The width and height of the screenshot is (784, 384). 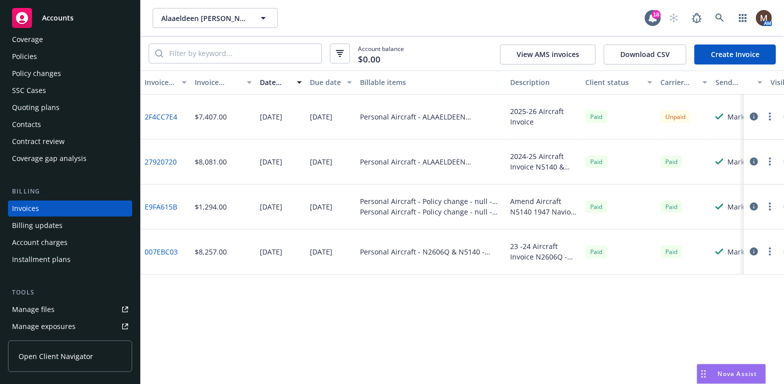 What do you see at coordinates (70, 243) in the screenshot?
I see `a: Account charges` at bounding box center [70, 243].